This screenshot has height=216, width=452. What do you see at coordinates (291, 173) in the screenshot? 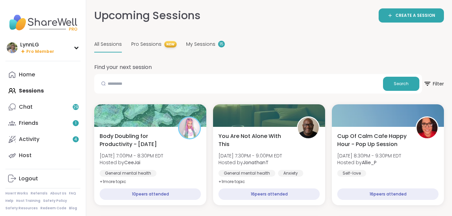
I see `div: Anxiety` at bounding box center [291, 173].